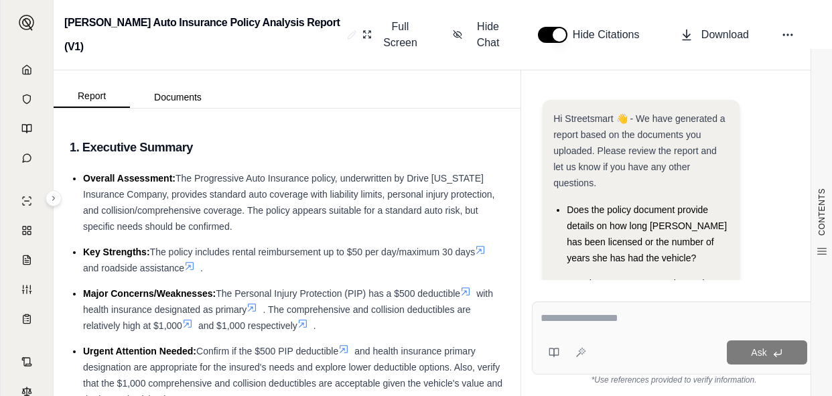  What do you see at coordinates (117, 252) in the screenshot?
I see `span: Key Strengths:` at bounding box center [117, 252].